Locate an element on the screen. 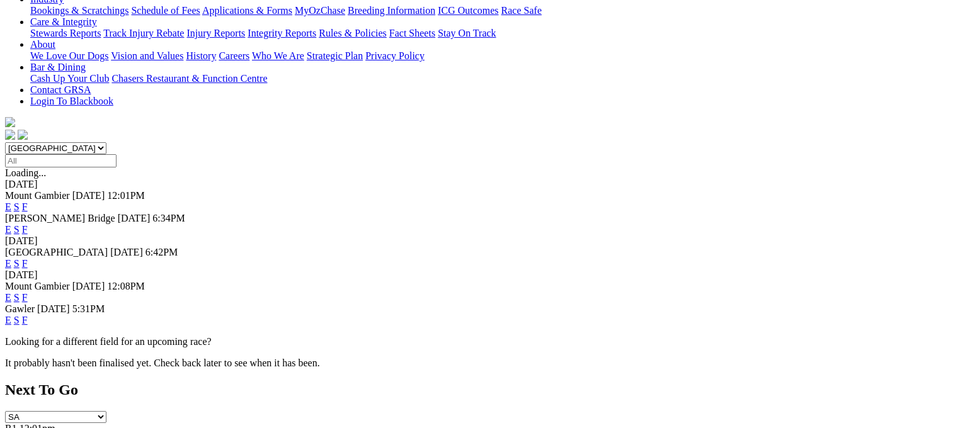 Image resolution: width=958 pixels, height=428 pixels. a: Care & Integrity is located at coordinates (64, 21).